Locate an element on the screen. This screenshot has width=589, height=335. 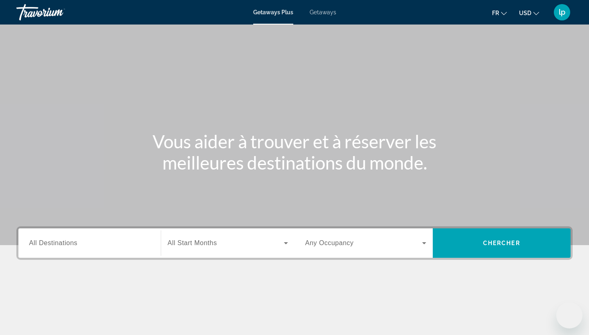
span: Getaways Plus is located at coordinates (273, 12).